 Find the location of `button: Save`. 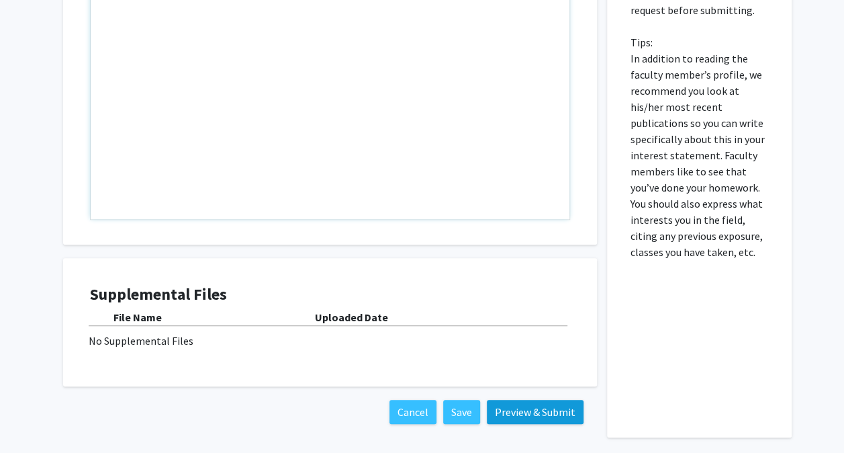

button: Save is located at coordinates (461, 412).